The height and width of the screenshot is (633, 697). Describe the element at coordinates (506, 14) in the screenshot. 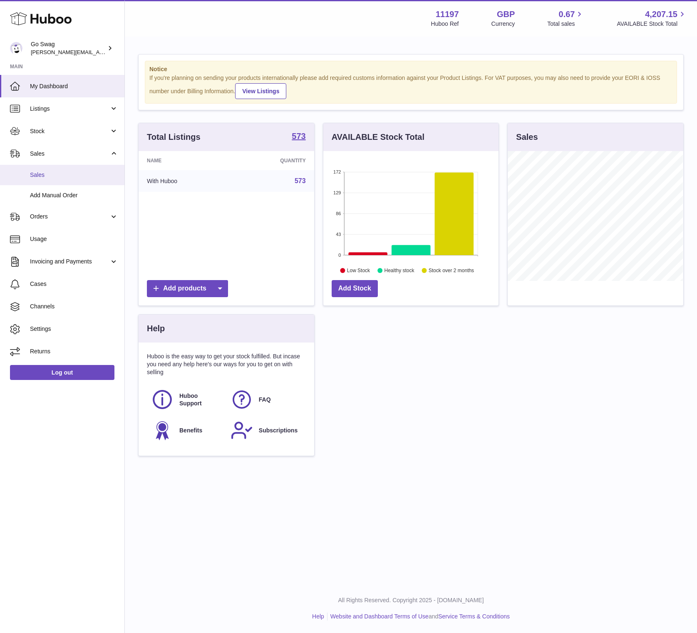

I see `strong: GBP` at that location.